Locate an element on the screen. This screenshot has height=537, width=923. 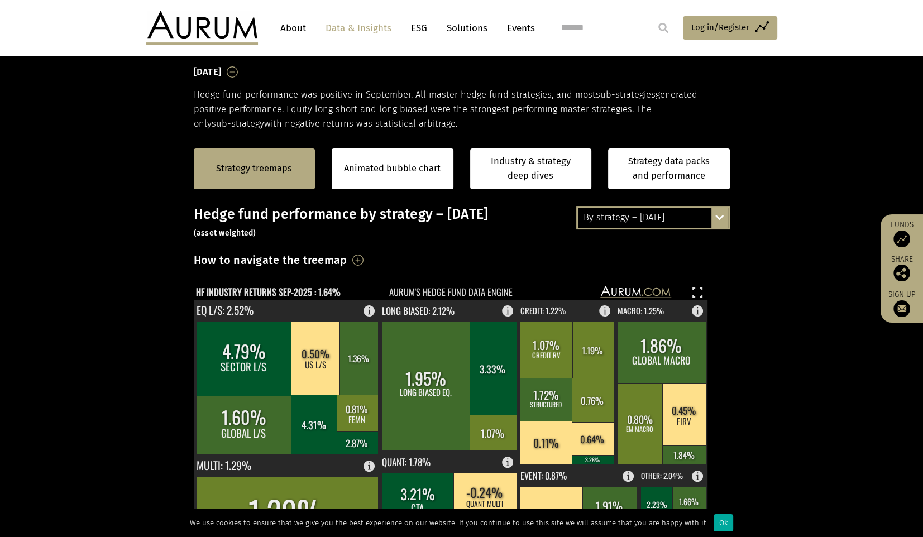
a: Sign up is located at coordinates (901, 303).